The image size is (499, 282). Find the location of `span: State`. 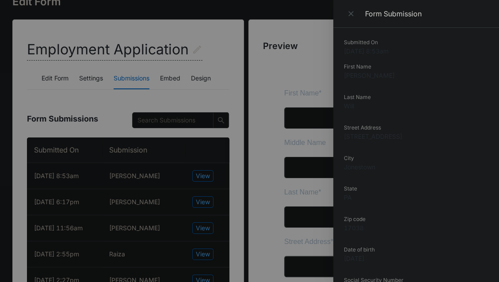

span: State is located at coordinates (15, 259).